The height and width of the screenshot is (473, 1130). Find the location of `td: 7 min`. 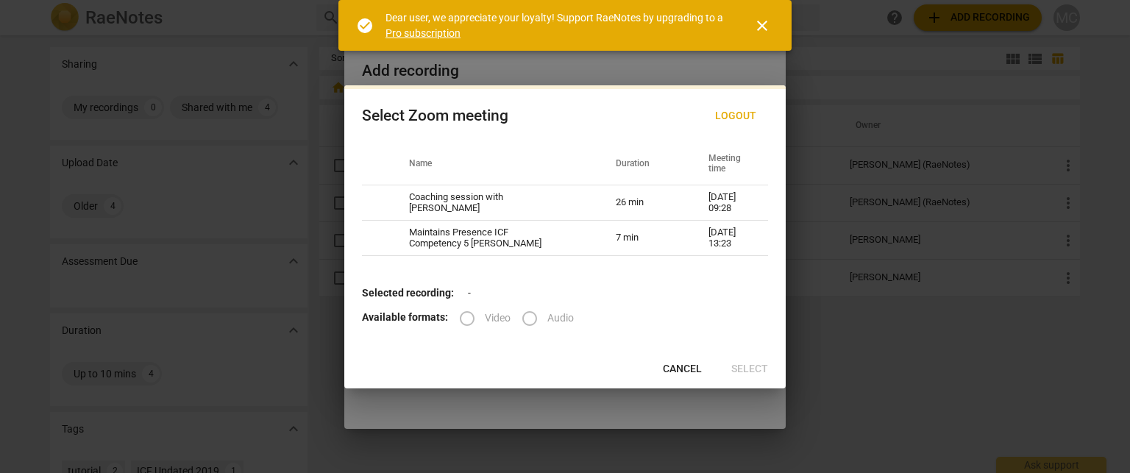

td: 7 min is located at coordinates (644, 238).